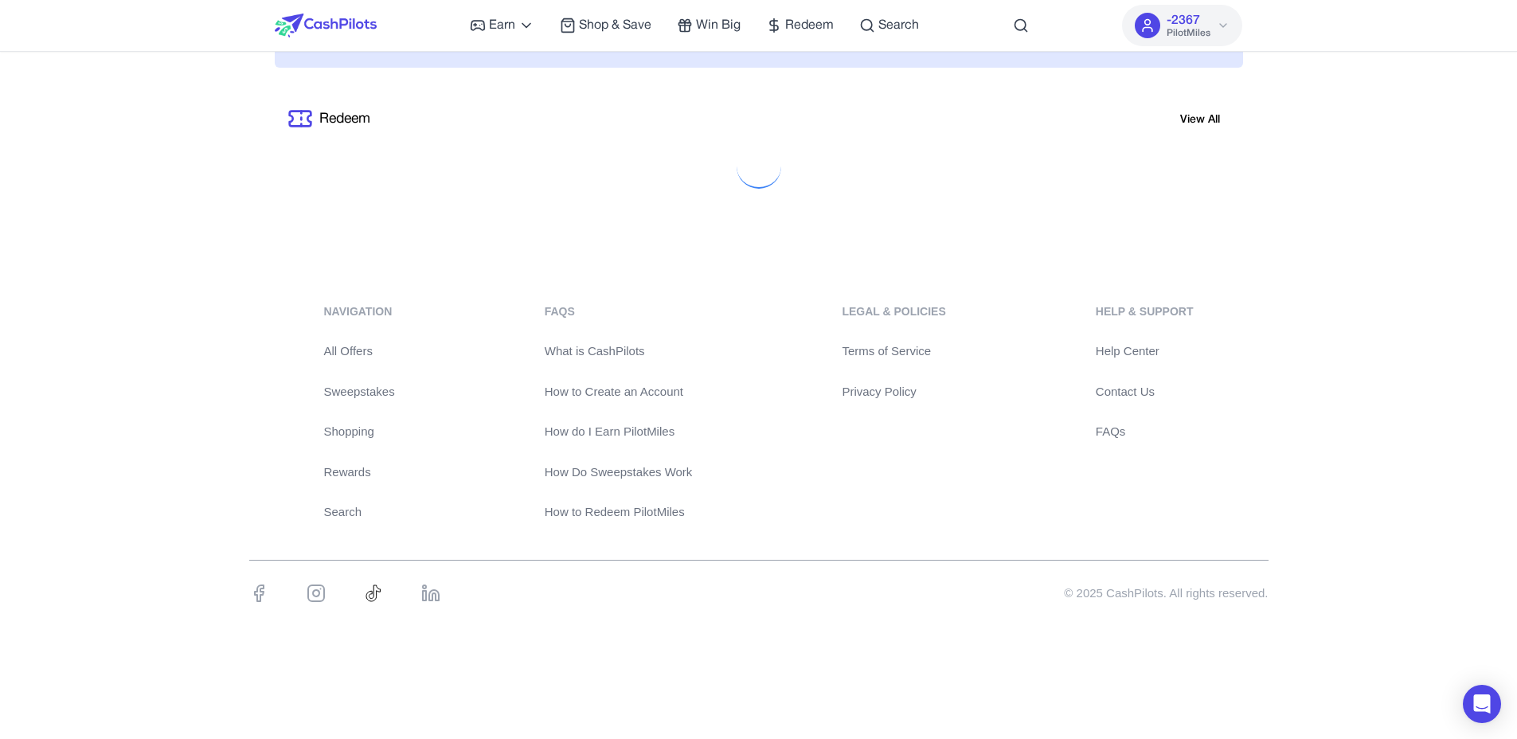  I want to click on a: All Offers, so click(359, 351).